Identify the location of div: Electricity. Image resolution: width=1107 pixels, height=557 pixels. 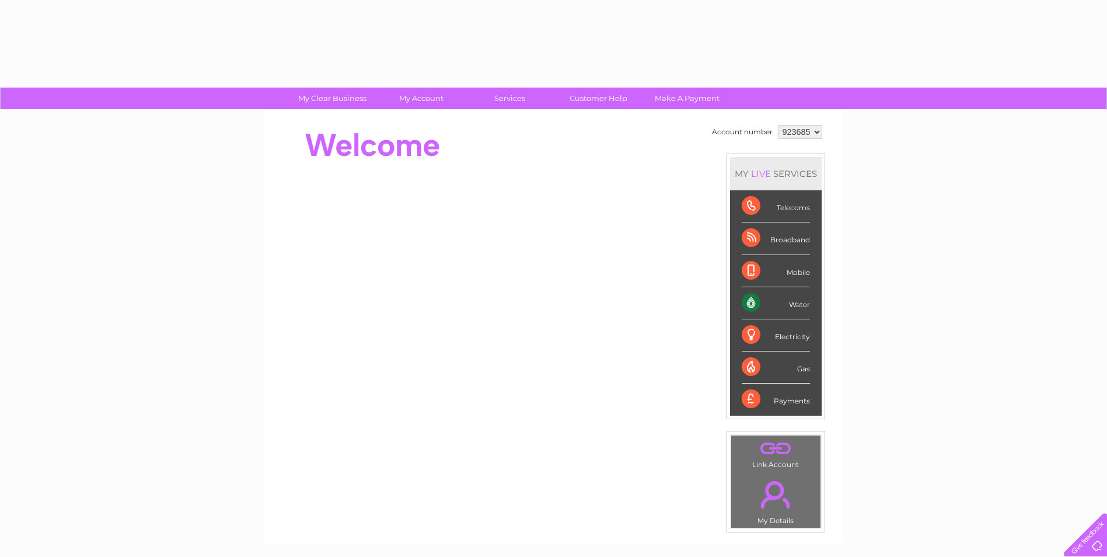
(776, 335).